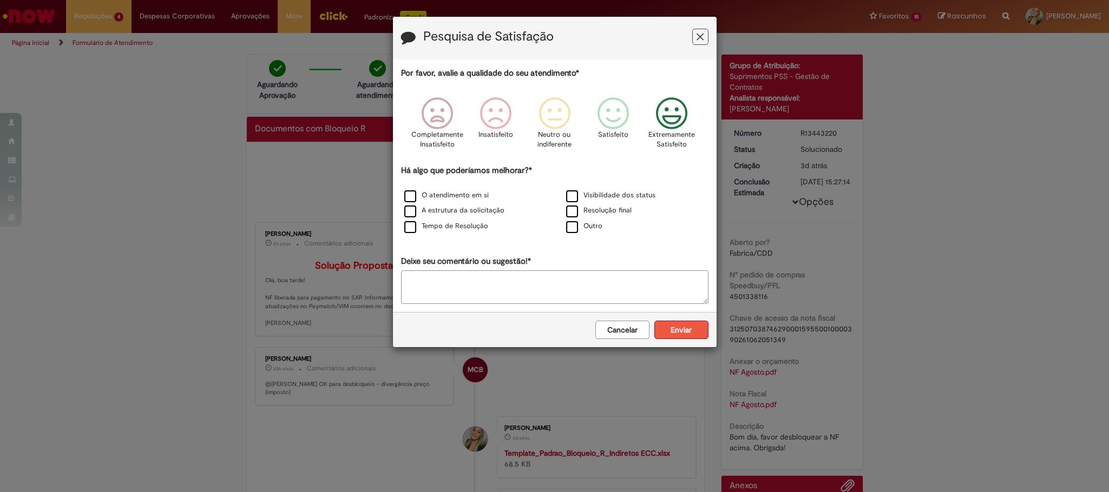 The height and width of the screenshot is (492, 1109). I want to click on label: Resolução final, so click(598, 210).